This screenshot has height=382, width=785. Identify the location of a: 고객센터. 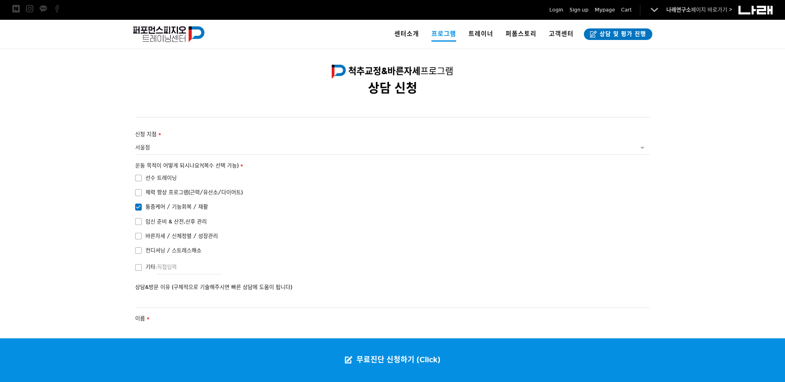
(561, 34).